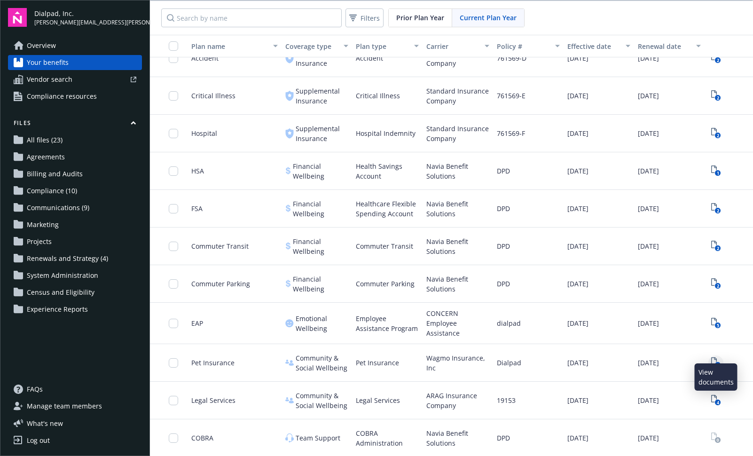  I want to click on a: FAQs, so click(75, 389).